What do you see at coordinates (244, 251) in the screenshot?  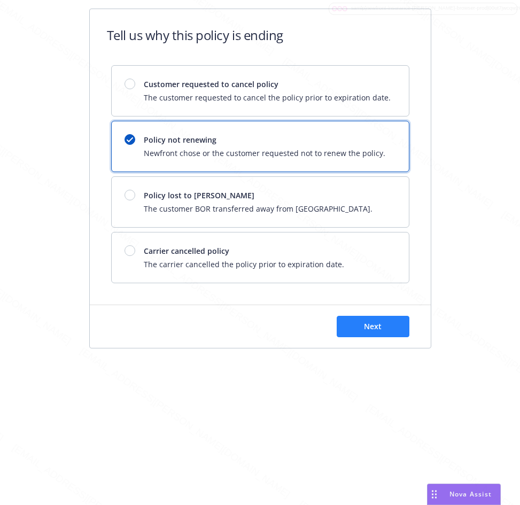 I see `span: Carrier cancelled policy` at bounding box center [244, 251].